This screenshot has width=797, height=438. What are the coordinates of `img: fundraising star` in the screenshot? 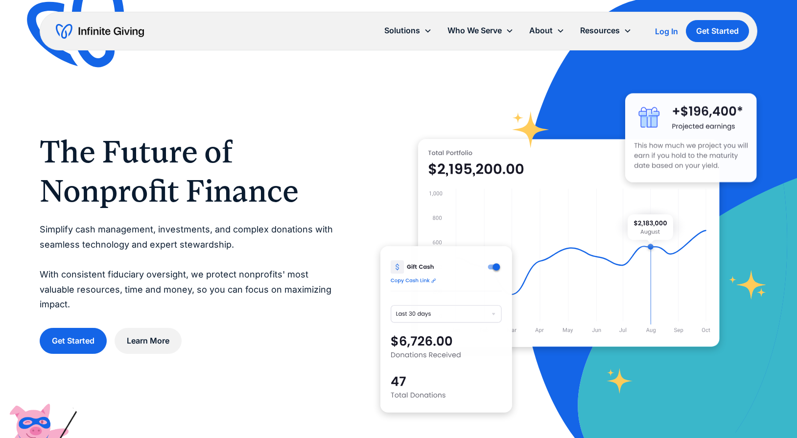 It's located at (747, 285).